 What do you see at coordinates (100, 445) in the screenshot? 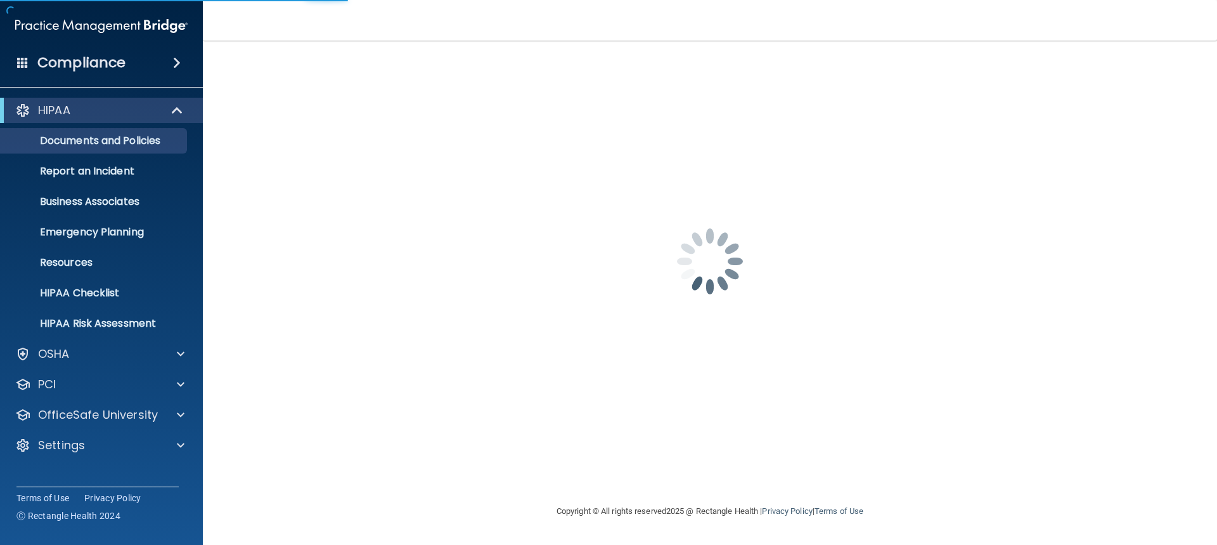
I see `a: Settings` at bounding box center [100, 445].